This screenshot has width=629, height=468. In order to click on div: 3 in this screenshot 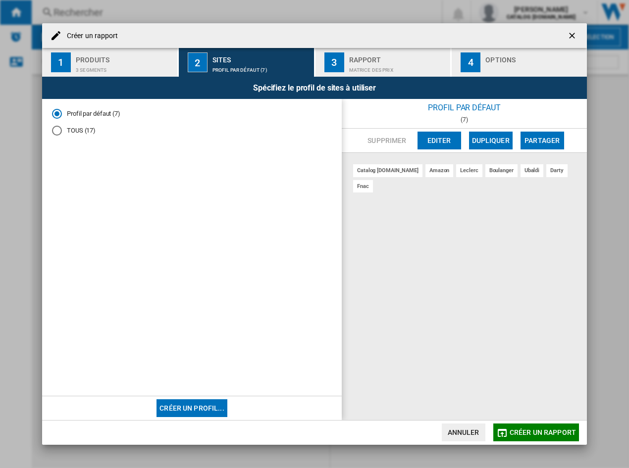, I will do `click(334, 62)`.